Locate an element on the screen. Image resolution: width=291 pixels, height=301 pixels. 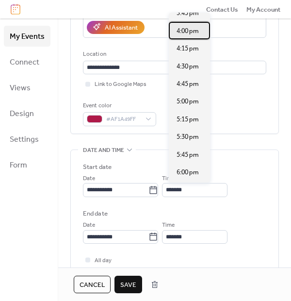
span: Cancel is located at coordinates (92, 285).